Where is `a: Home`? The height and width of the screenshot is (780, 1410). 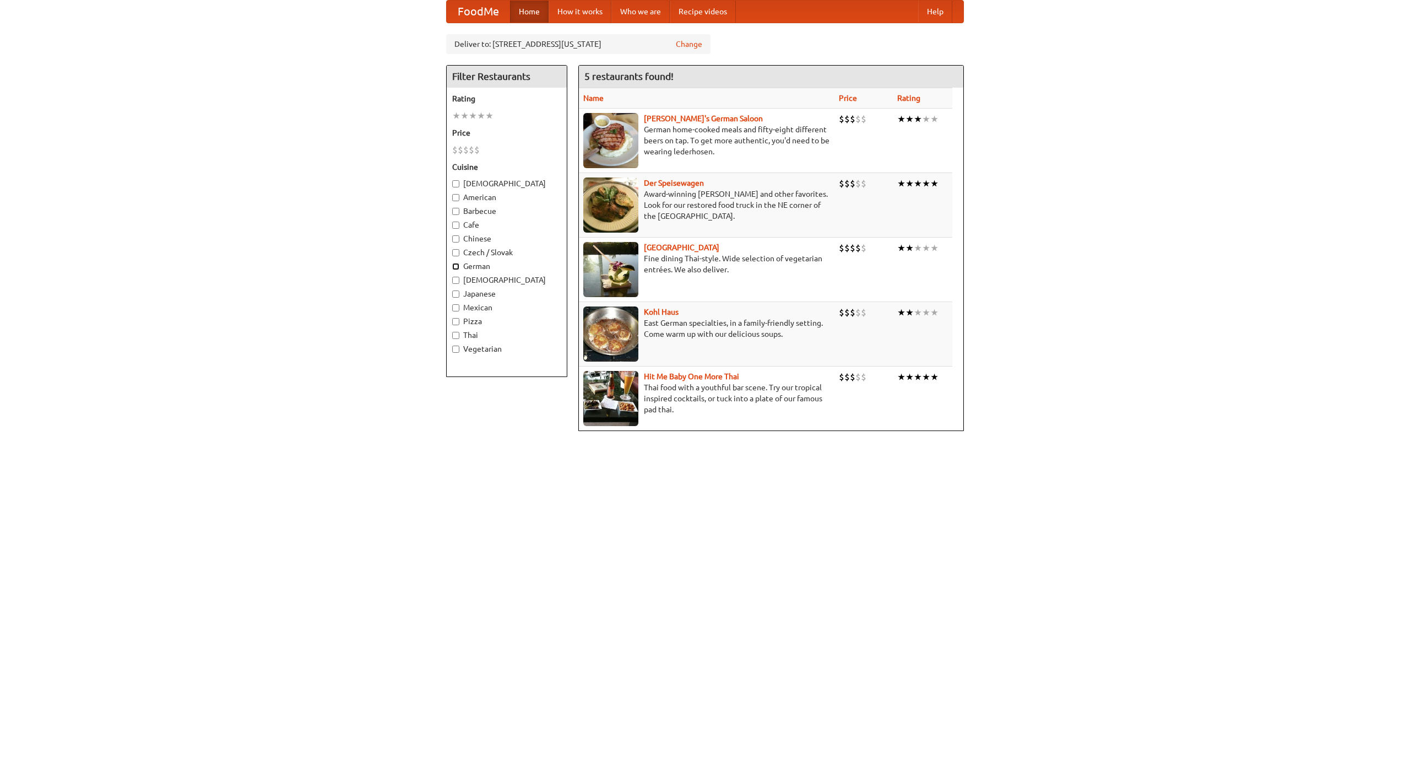 a: Home is located at coordinates (529, 12).